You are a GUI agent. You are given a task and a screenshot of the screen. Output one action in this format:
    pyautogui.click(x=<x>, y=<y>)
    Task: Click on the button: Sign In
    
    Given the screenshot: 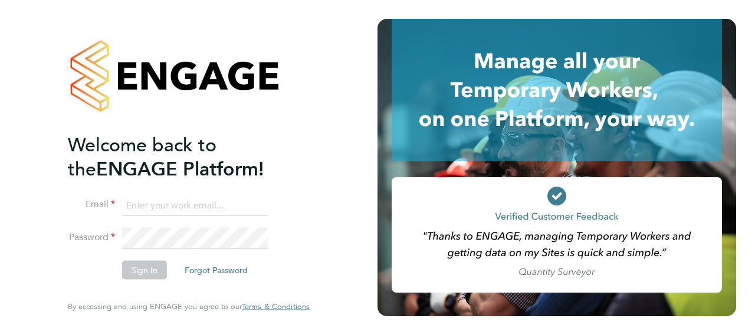 What is the action you would take?
    pyautogui.click(x=144, y=271)
    